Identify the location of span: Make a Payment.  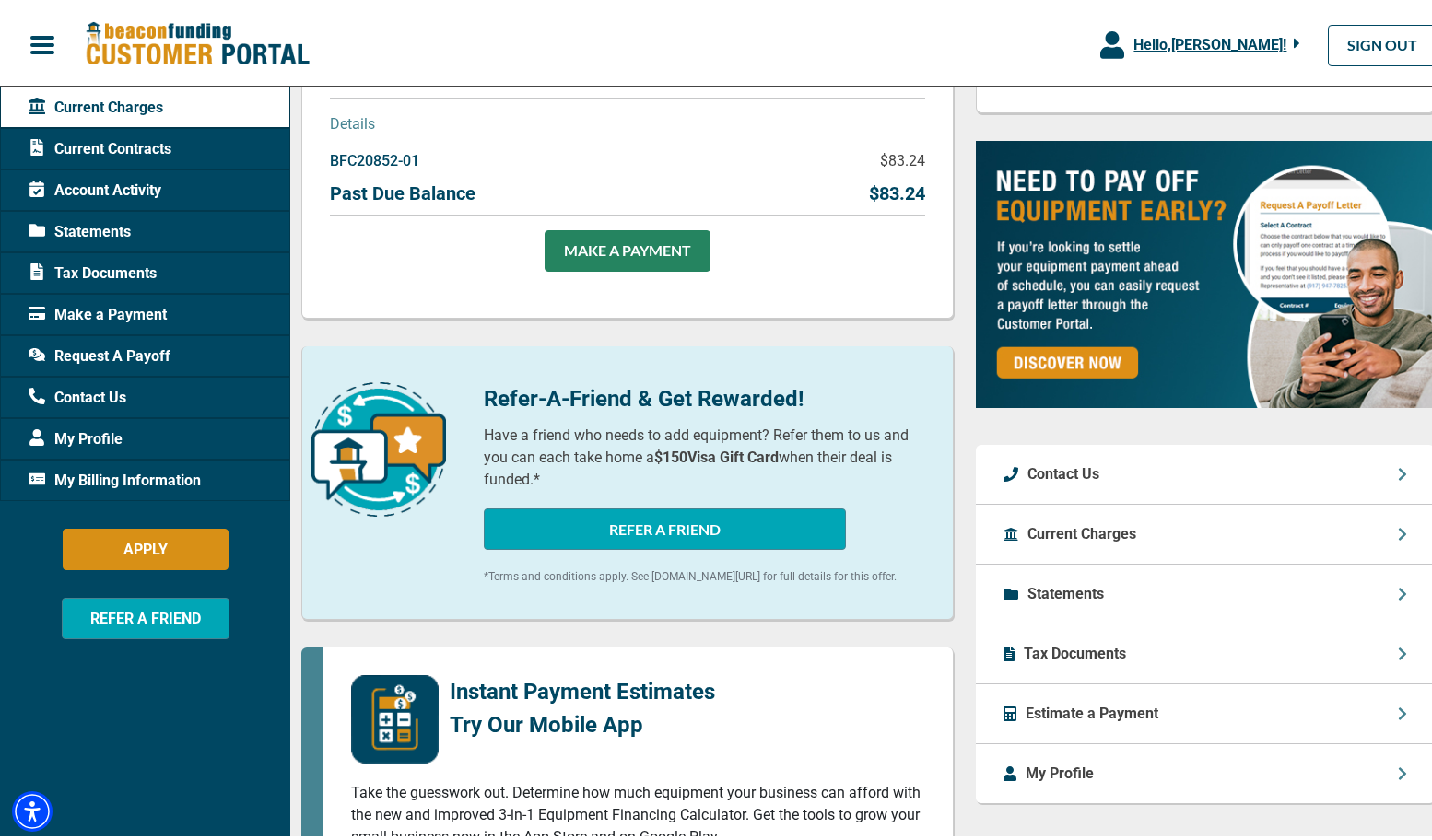
(98, 311).